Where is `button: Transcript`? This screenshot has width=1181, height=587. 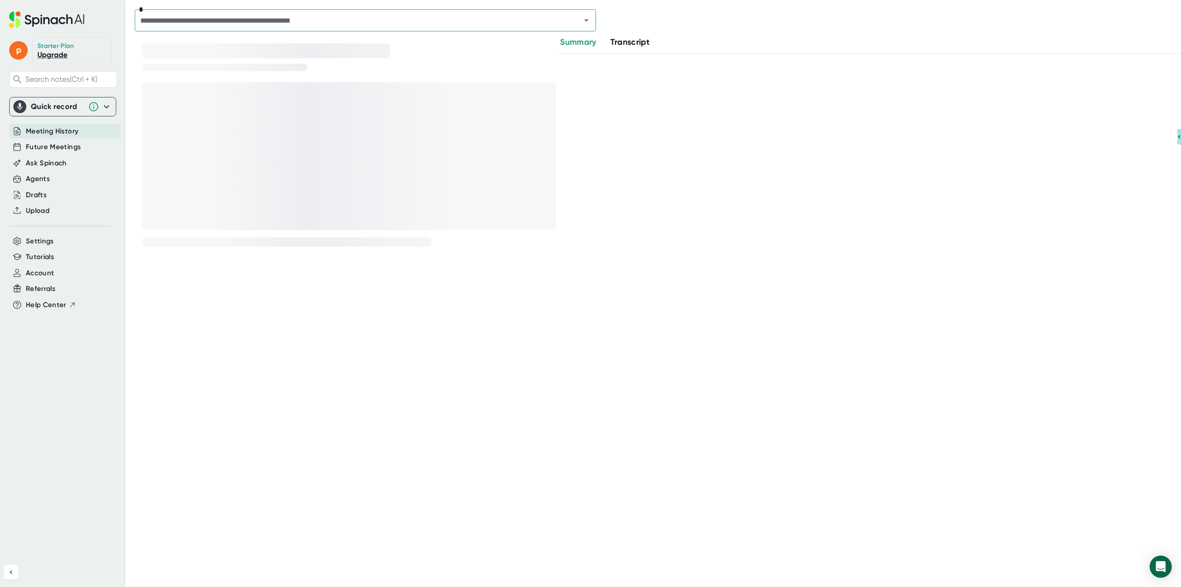
button: Transcript is located at coordinates (630, 42).